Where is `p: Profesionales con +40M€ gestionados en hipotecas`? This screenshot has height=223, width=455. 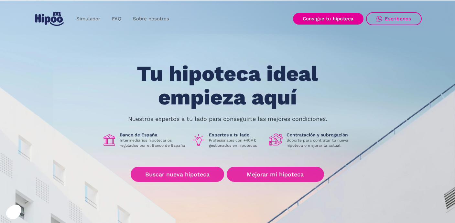
p: Profesionales con +40M€ gestionados en hipotecas is located at coordinates (236, 143).